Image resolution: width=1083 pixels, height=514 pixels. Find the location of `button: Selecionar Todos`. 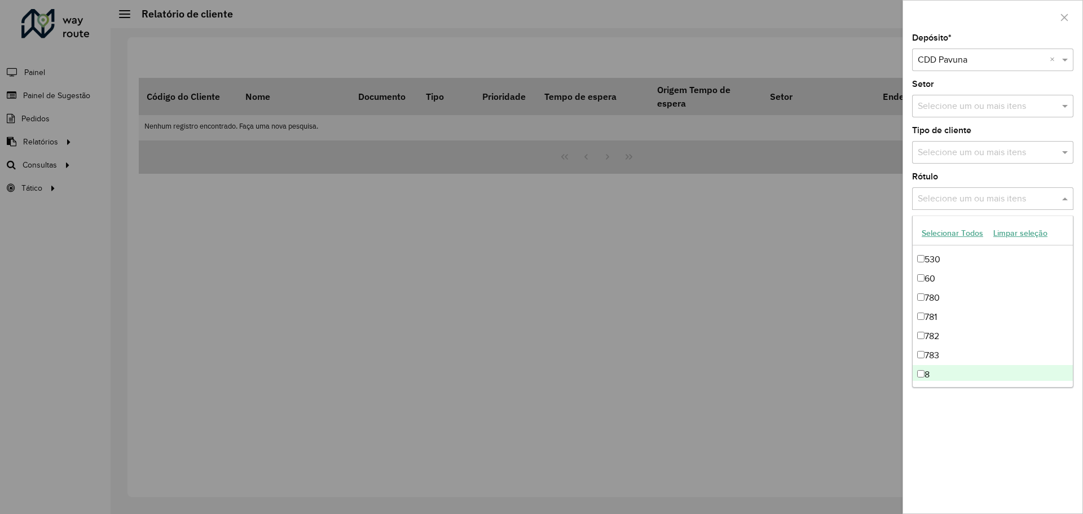

button: Selecionar Todos is located at coordinates (952, 233).